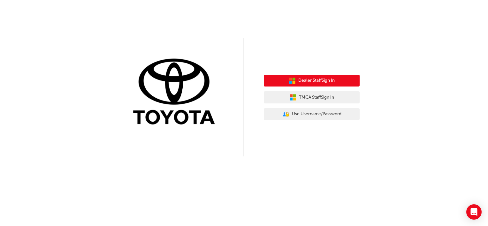 The height and width of the screenshot is (226, 488). Describe the element at coordinates (316, 80) in the screenshot. I see `span: Dealer Staff Sign In` at that location.